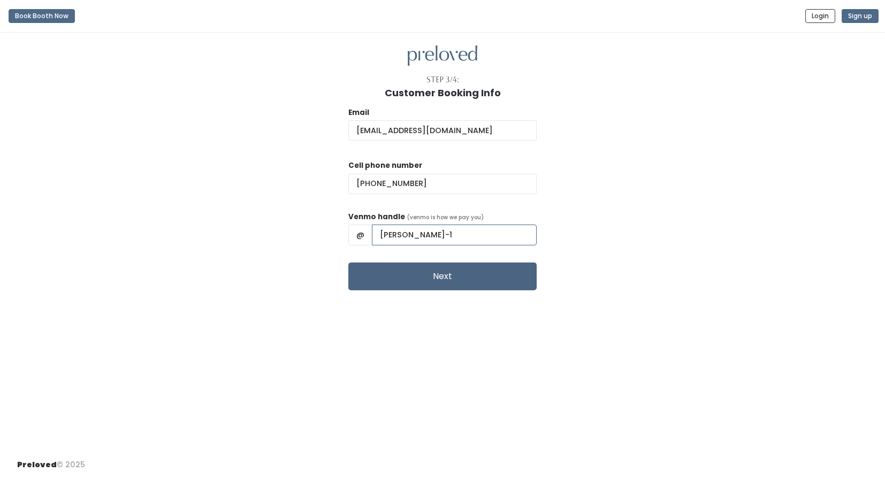 The width and height of the screenshot is (885, 479). I want to click on label: Email, so click(359, 113).